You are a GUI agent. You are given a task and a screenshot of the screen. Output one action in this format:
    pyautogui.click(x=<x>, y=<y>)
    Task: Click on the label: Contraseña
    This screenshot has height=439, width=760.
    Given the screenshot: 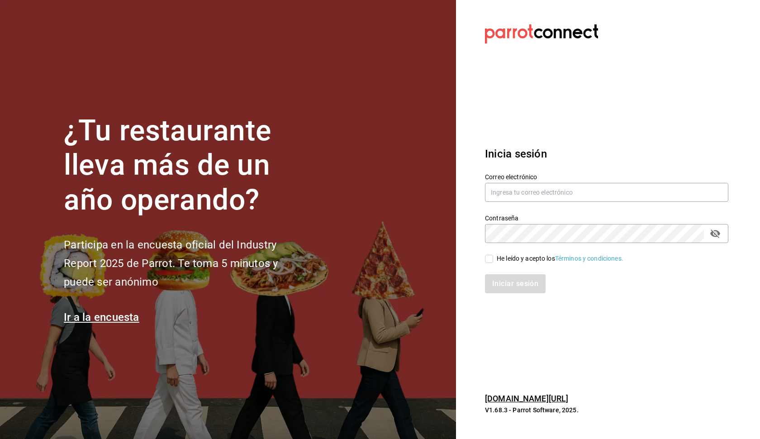 What is the action you would take?
    pyautogui.click(x=607, y=218)
    